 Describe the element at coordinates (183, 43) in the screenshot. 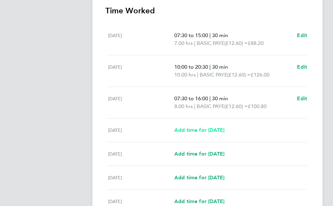

I see `span: 7.00 hrs` at that location.